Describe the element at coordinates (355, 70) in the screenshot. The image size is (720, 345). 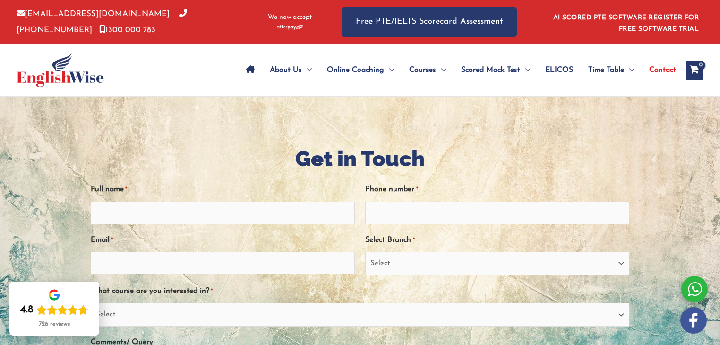
I see `span: Online Coaching` at that location.